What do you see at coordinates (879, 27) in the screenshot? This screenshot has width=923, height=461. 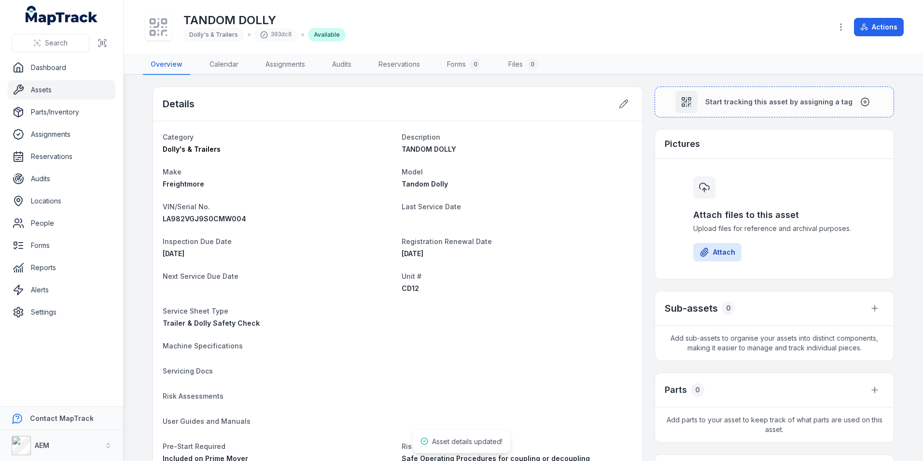 I see `button: Actions` at bounding box center [879, 27].